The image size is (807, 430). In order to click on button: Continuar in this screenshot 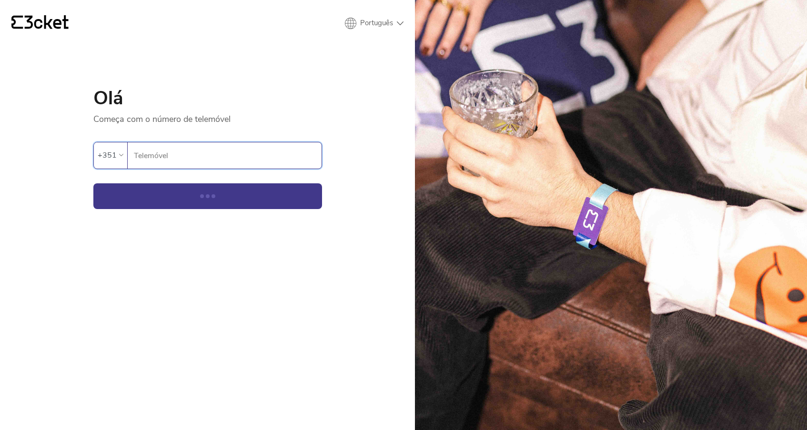, I will do `click(208, 196)`.